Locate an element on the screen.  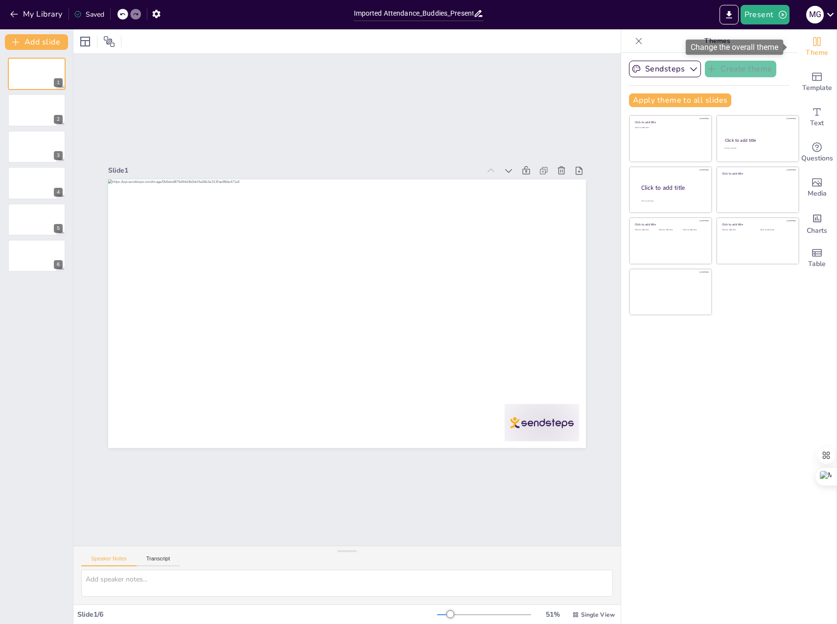
div: Add ready made slides is located at coordinates (817, 82).